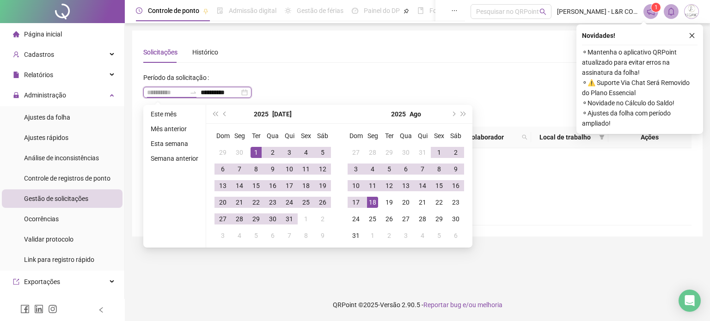 The height and width of the screenshot is (321, 710). What do you see at coordinates (462, 305) in the screenshot?
I see `span: Reportar bug e/ou melhoria` at bounding box center [462, 305].